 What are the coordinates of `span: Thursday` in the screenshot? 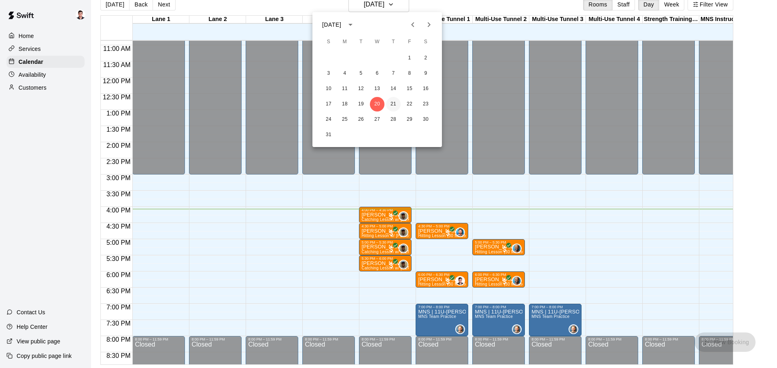 It's located at (393, 42).